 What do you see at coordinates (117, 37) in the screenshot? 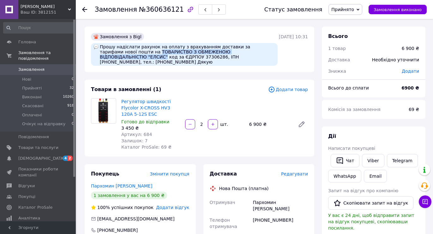
I see `div: Замовлення з Bigl` at bounding box center [117, 37].